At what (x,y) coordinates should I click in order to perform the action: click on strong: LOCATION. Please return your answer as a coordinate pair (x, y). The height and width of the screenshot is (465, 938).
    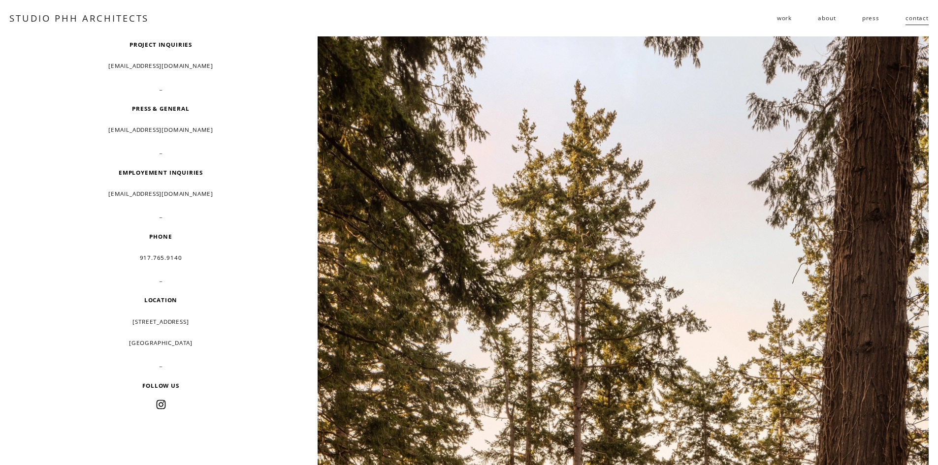
    Looking at the image, I should click on (161, 300).